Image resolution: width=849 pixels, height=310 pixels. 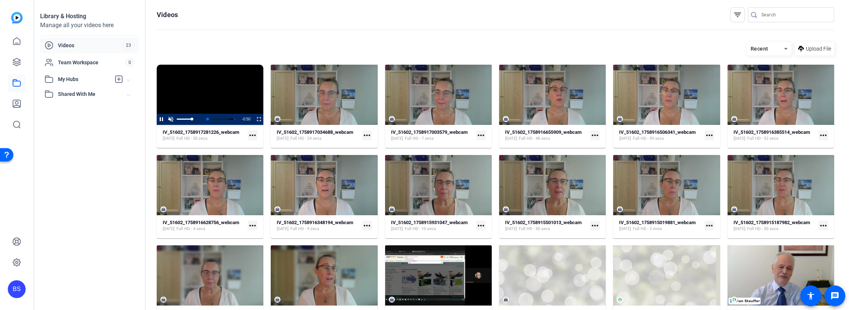 I want to click on mat-expansion-panel-header: My Hubs, so click(x=90, y=79).